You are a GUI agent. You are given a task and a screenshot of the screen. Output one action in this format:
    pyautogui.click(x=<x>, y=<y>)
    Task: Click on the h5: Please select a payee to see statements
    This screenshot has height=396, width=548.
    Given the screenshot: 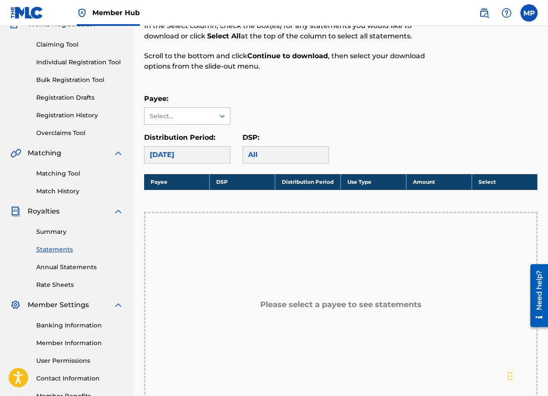 What is the action you would take?
    pyautogui.click(x=341, y=305)
    